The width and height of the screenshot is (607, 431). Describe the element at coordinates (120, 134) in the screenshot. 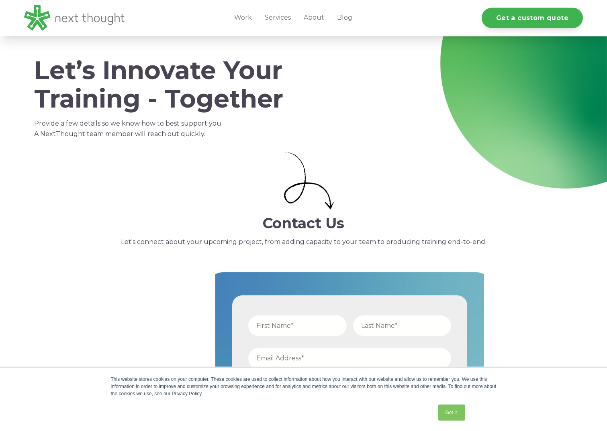

I see `span: A NextThought team member will reach out quickly.` at that location.